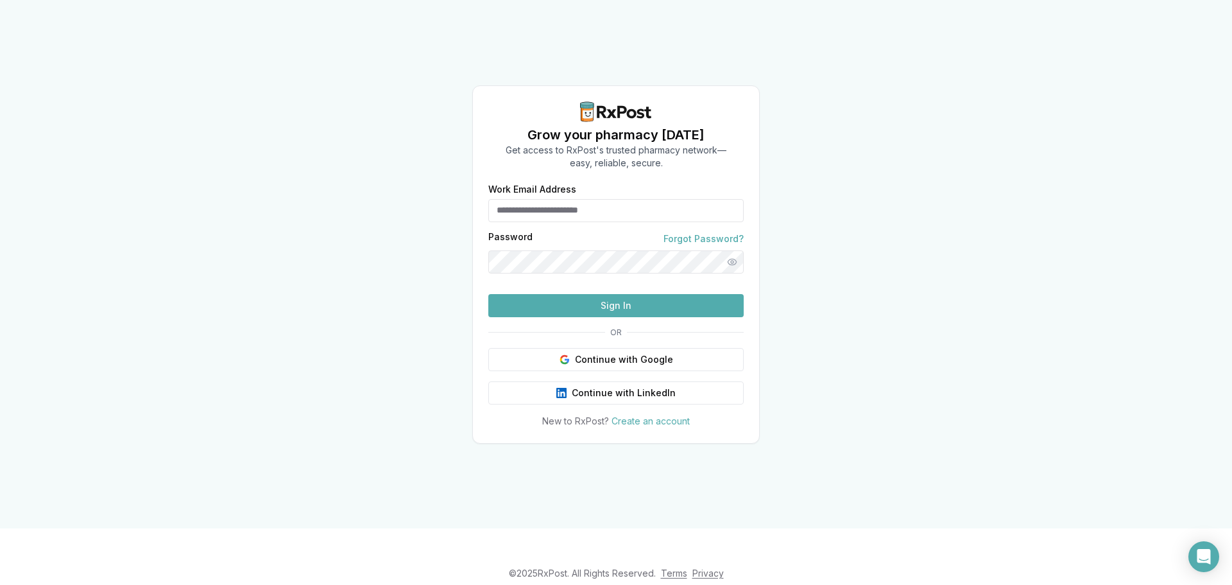  I want to click on a: Forgot Password?, so click(703, 239).